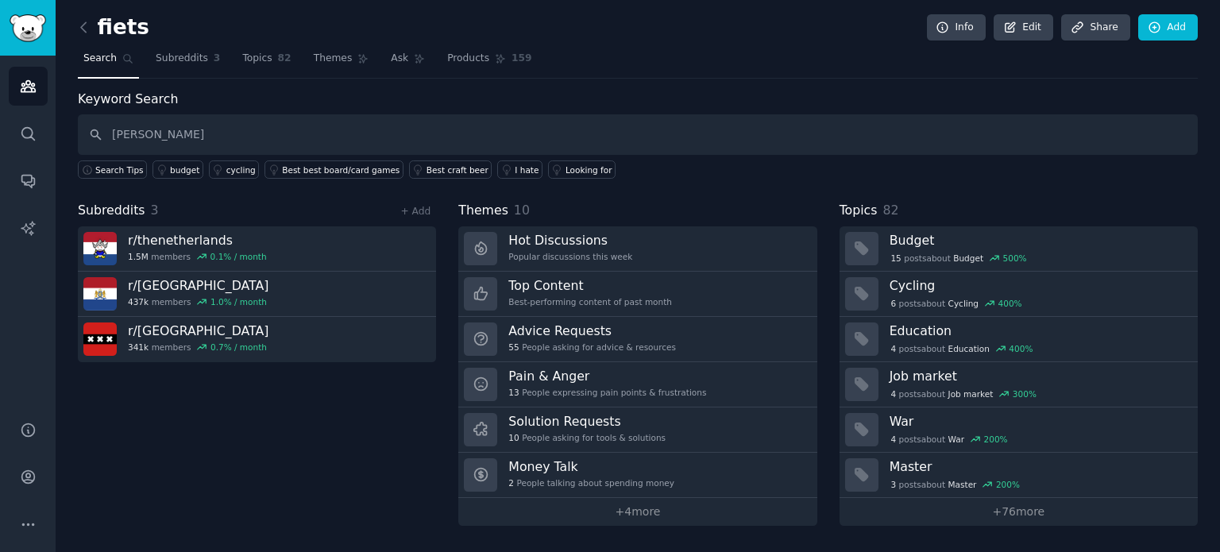 The width and height of the screenshot is (1220, 552). Describe the element at coordinates (138, 257) in the screenshot. I see `span: 1.5M` at that location.